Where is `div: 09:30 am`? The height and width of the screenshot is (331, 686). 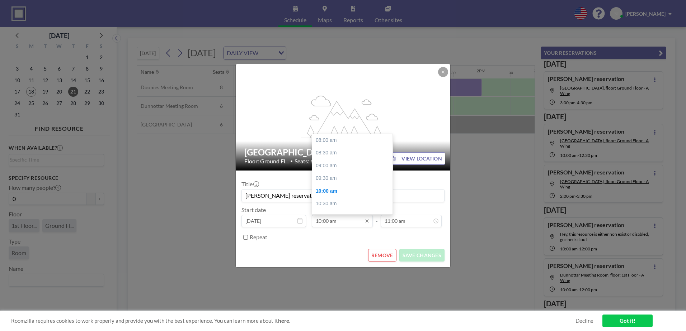
div: 09:30 am is located at coordinates (354, 179).